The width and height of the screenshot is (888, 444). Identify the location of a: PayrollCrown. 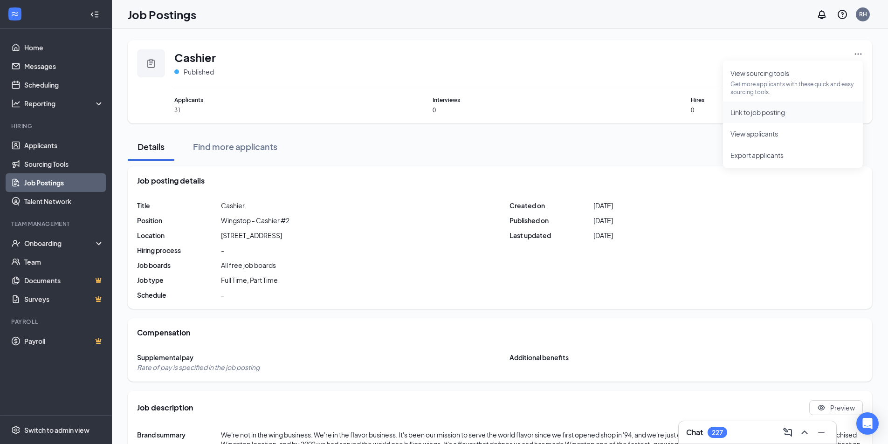
(64, 341).